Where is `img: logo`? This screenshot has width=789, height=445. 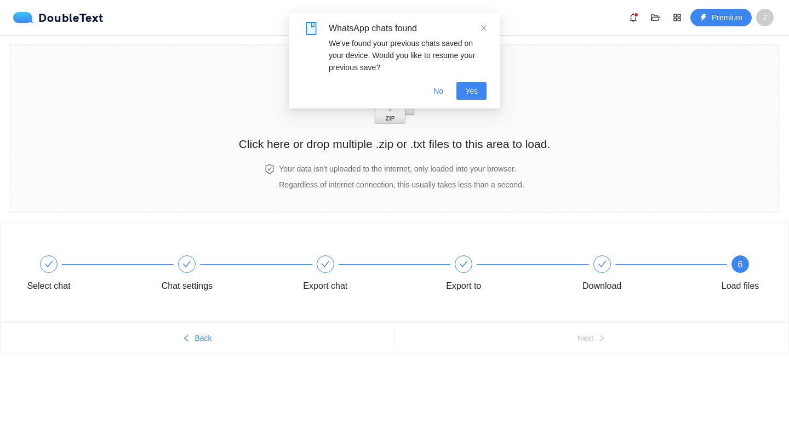 img: logo is located at coordinates (26, 18).